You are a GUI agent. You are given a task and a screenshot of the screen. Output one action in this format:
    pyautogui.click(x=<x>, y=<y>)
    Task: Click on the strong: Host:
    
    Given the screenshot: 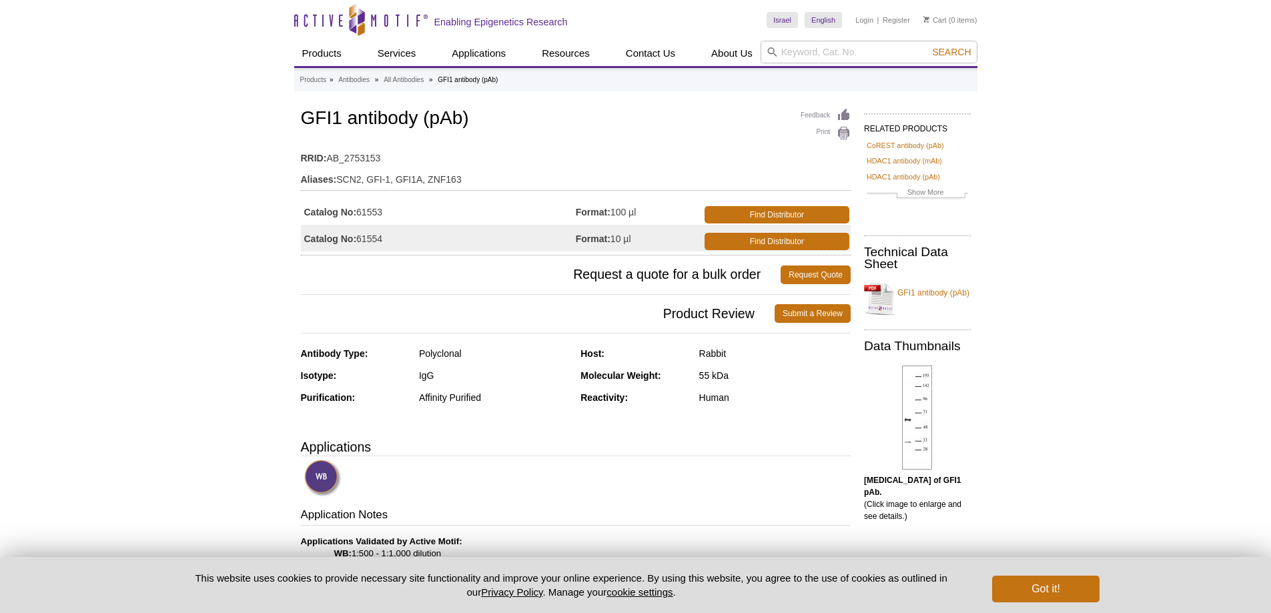 What is the action you would take?
    pyautogui.click(x=592, y=354)
    